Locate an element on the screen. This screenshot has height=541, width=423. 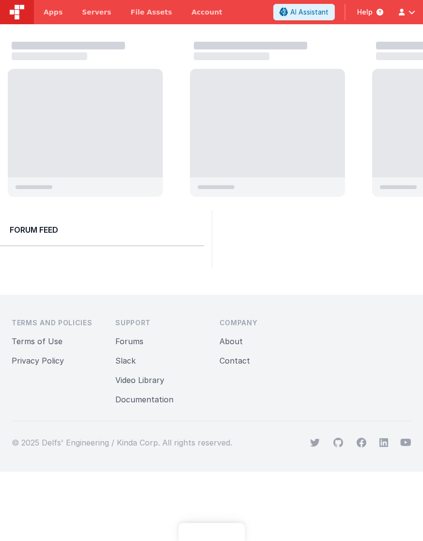
a: About is located at coordinates (231, 341).